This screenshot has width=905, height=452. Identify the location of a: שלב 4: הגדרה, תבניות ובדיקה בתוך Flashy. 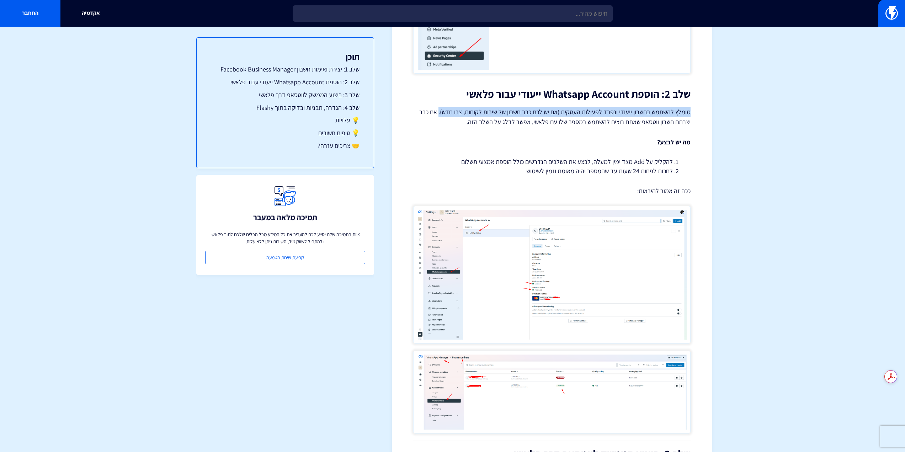
(285, 108).